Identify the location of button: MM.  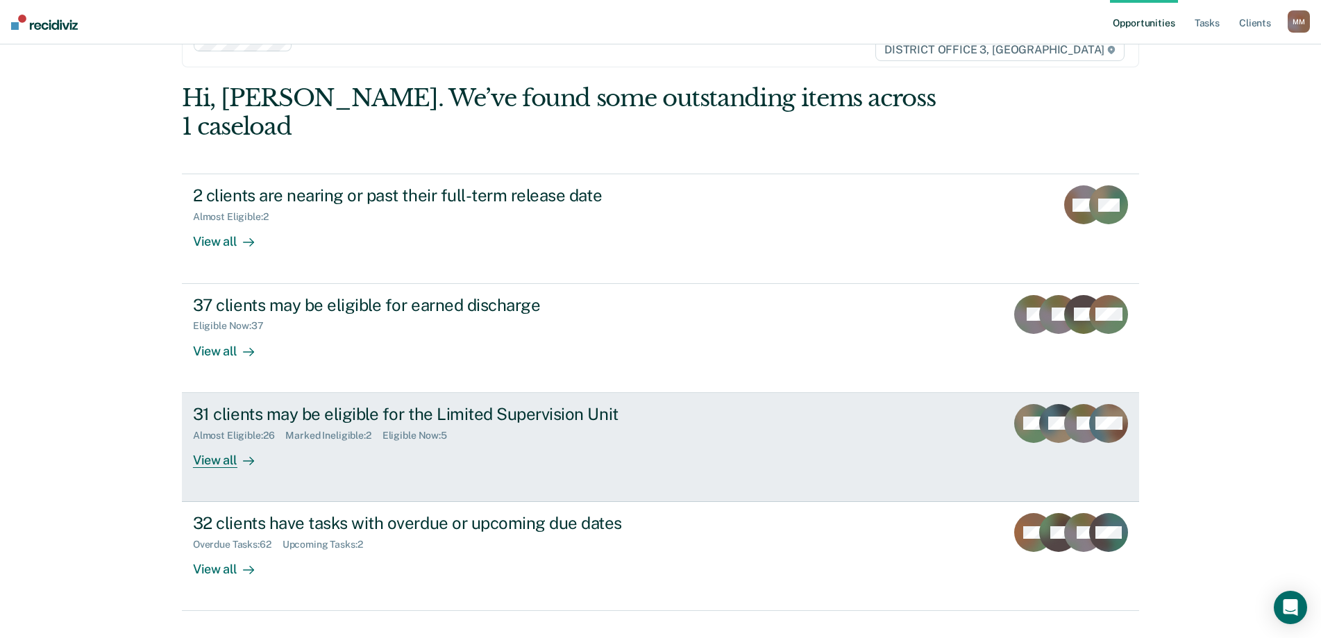
(1299, 22).